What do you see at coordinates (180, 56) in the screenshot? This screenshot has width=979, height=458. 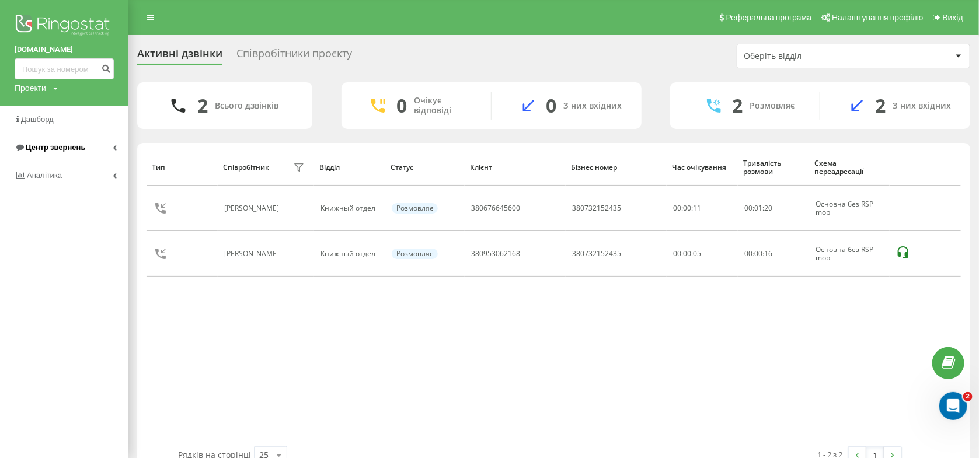 I see `div: Активні дзвінки` at bounding box center [180, 56].